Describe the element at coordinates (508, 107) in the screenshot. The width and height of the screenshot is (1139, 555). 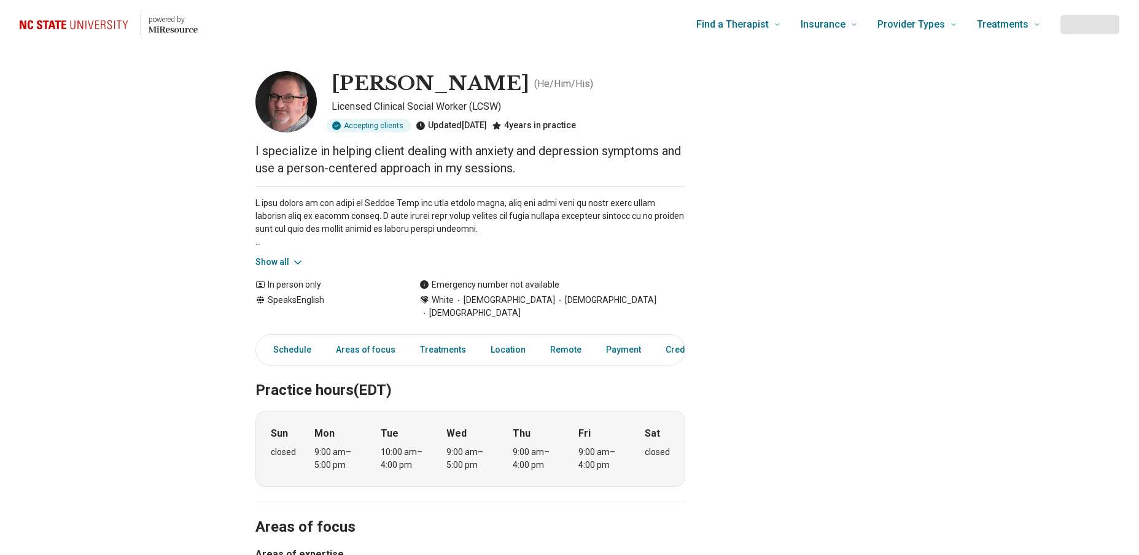
I see `p: Licensed Clinical Social Worker (LCSW)` at that location.